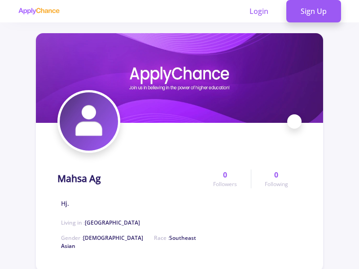 The height and width of the screenshot is (269, 359). Describe the element at coordinates (102, 238) in the screenshot. I see `span: Gender :` at that location.